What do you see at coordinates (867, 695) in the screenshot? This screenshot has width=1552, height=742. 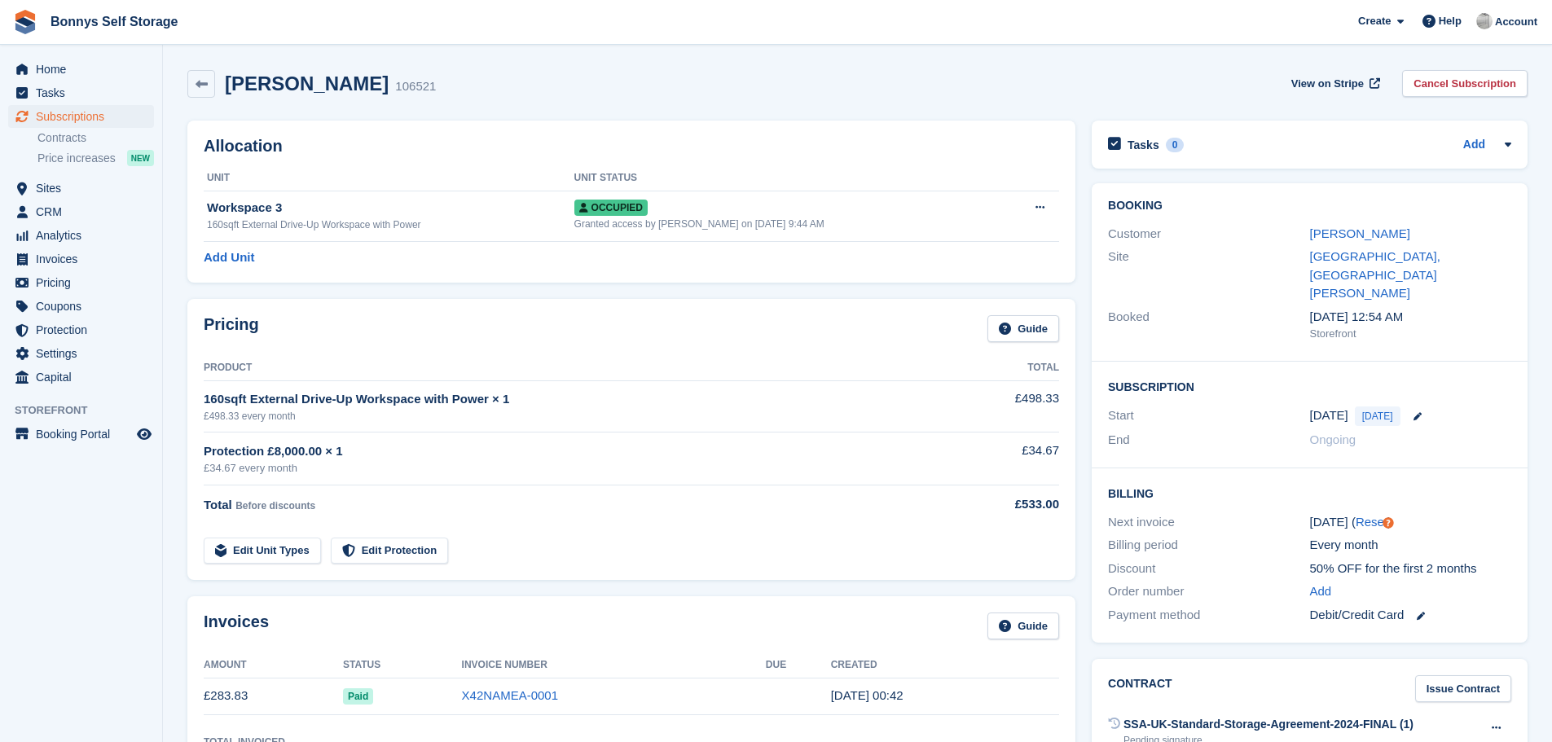 I see `time: 2025-09-04 23:42:27 UTC` at bounding box center [867, 695].